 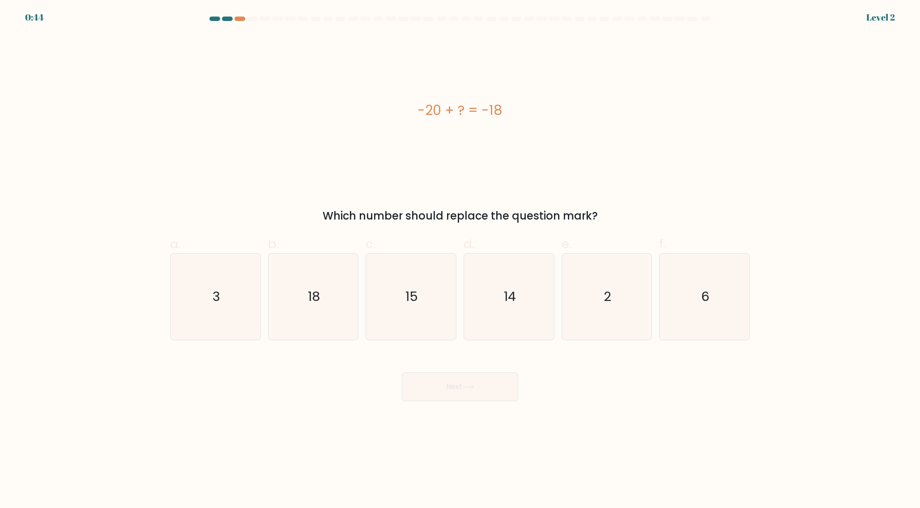 I want to click on div: Level 2, so click(x=880, y=17).